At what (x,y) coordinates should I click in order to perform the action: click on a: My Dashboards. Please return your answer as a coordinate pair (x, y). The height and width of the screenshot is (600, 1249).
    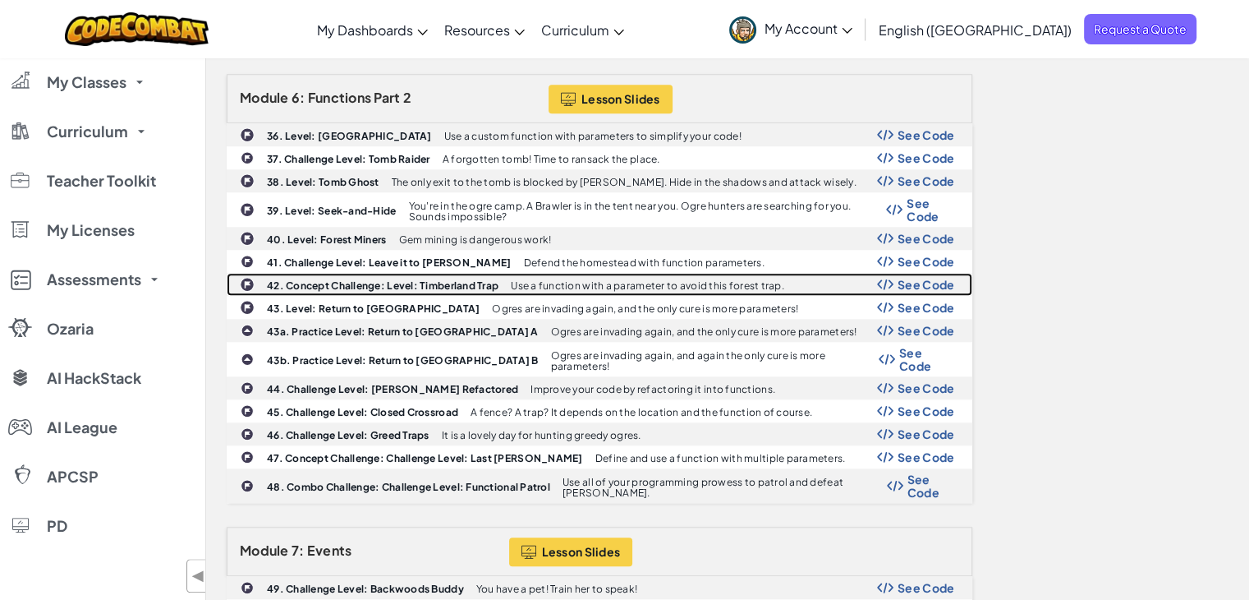
    Looking at the image, I should click on (372, 30).